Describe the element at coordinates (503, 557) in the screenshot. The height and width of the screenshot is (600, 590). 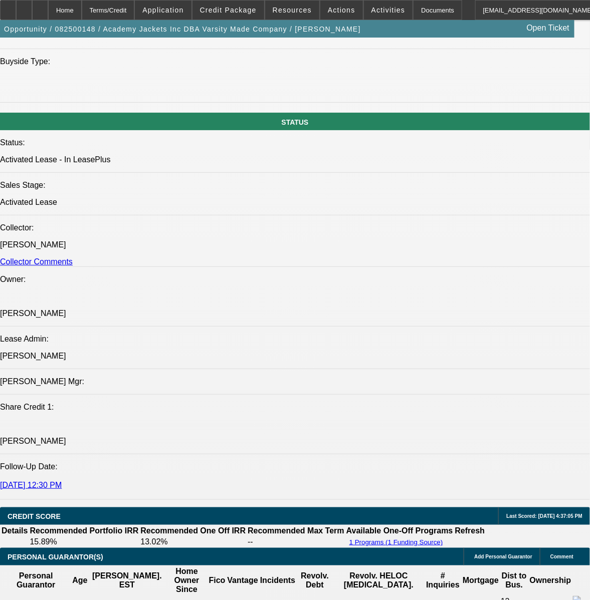
I see `span: Add Personal Guarantor` at that location.